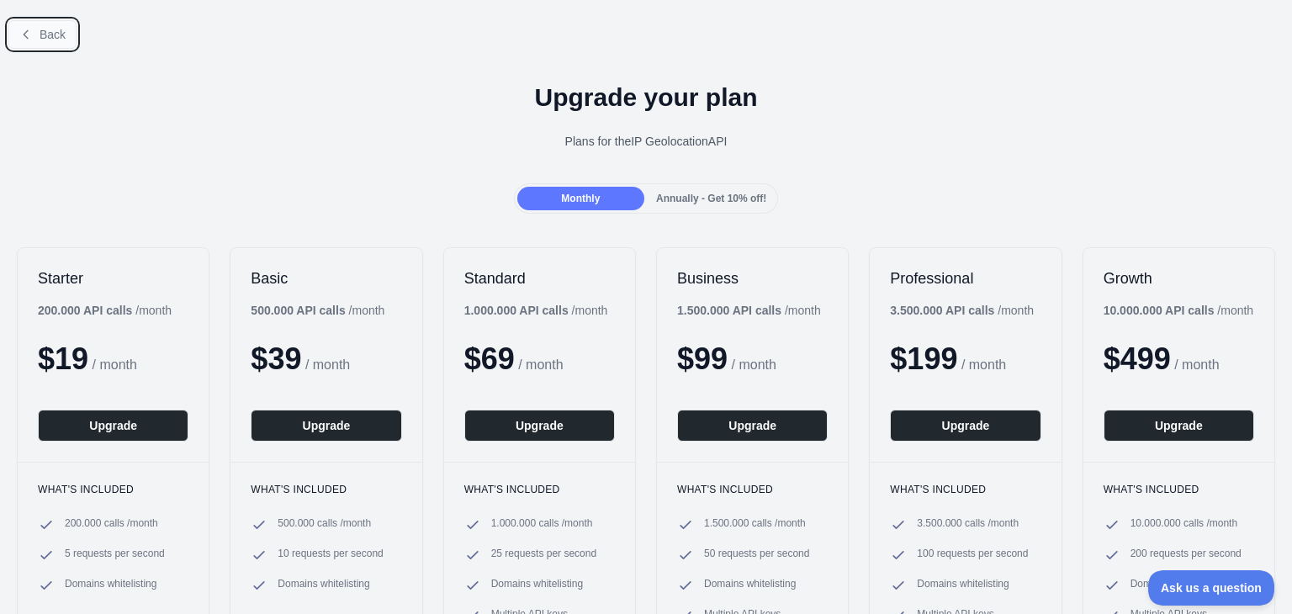 Image resolution: width=1292 pixels, height=614 pixels. I want to click on b: 10.000.000 API calls, so click(1159, 310).